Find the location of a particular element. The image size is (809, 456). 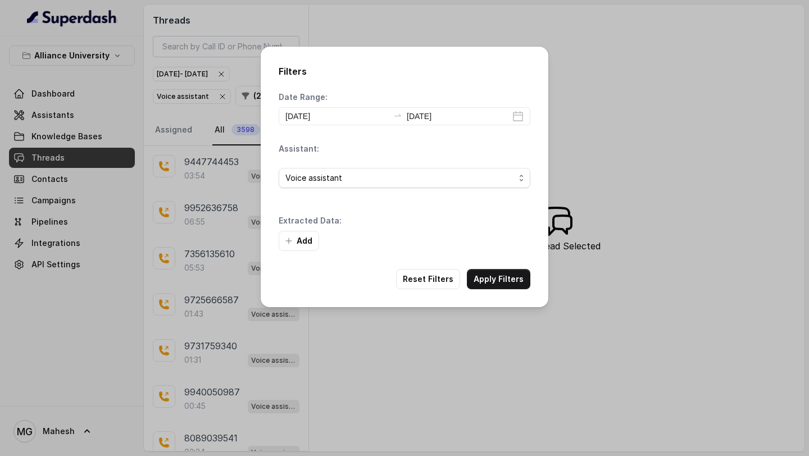

span: Voice assistant is located at coordinates (400, 178).